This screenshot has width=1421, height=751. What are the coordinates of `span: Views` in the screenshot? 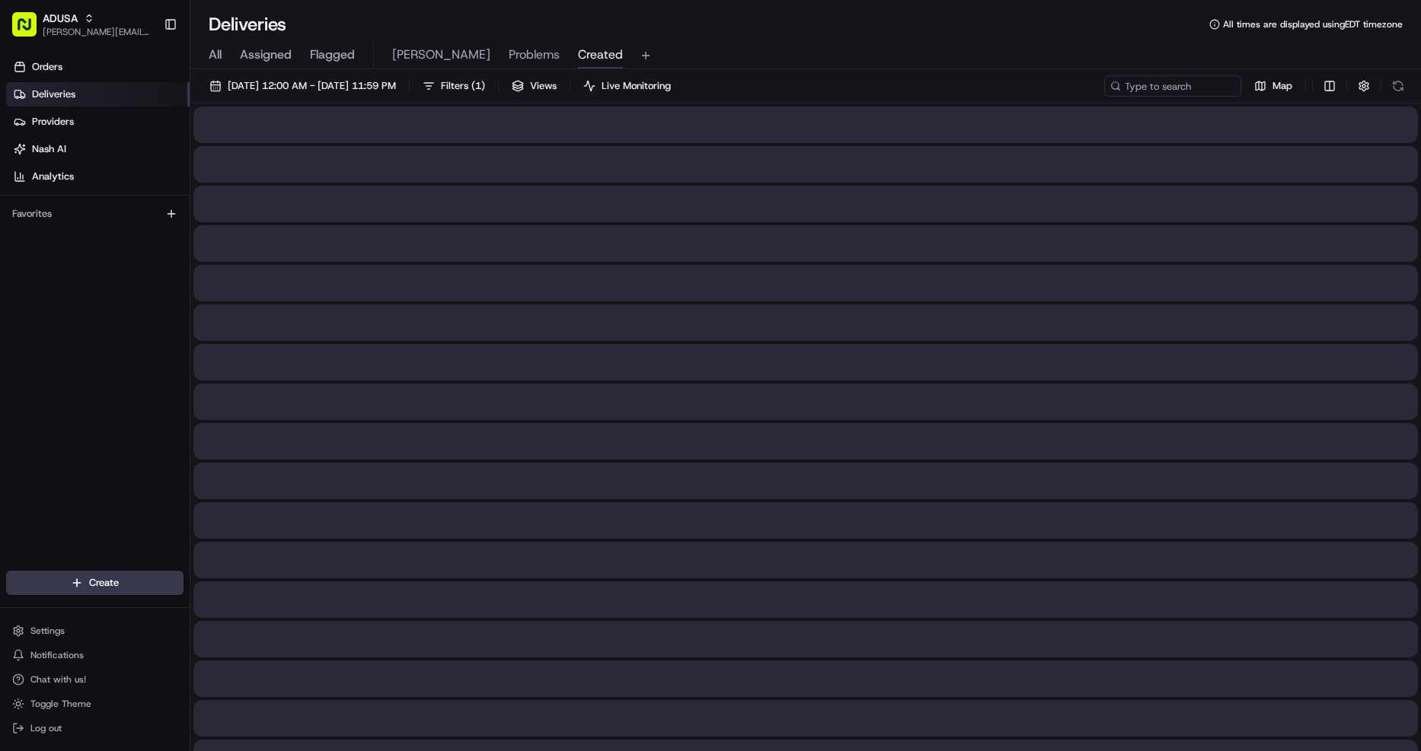 It's located at (543, 86).